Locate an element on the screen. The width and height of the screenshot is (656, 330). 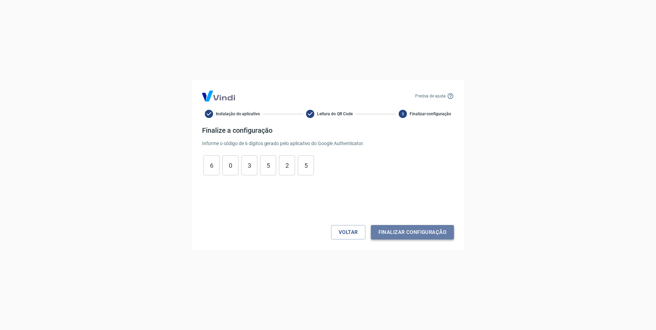
img: Logo Vind is located at coordinates (219, 96).